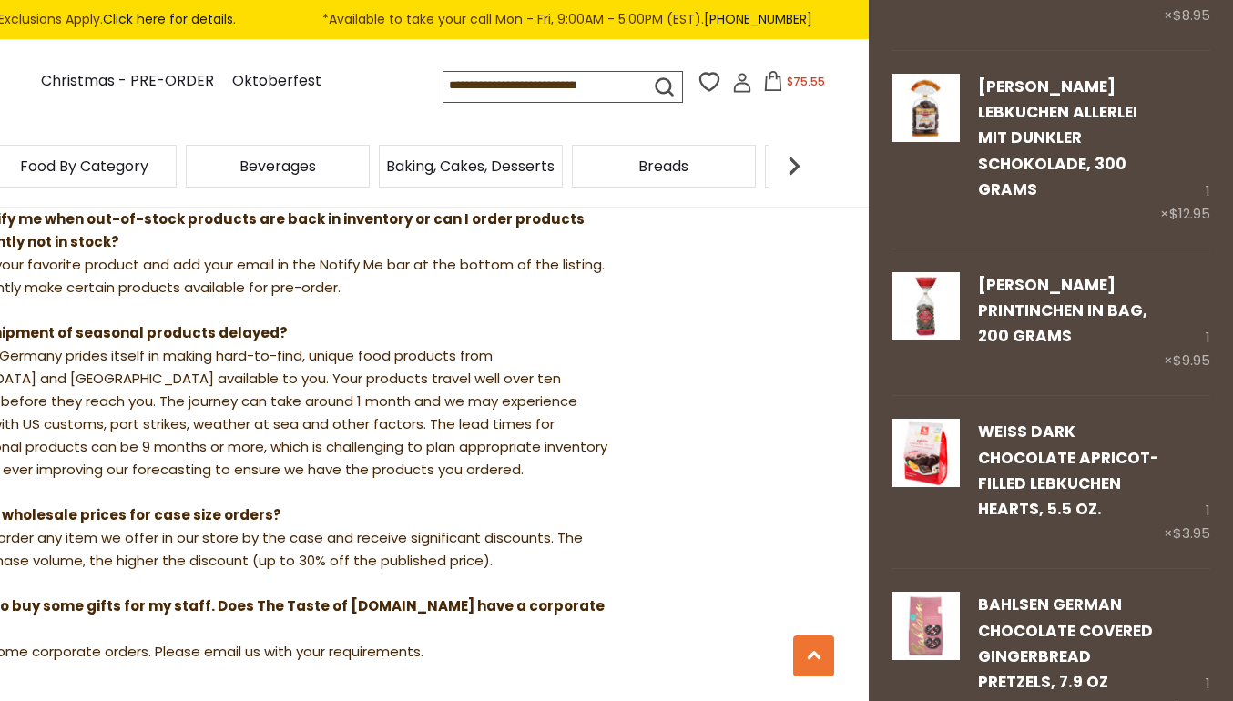 The height and width of the screenshot is (701, 1233). I want to click on button: $75.55, so click(794, 85).